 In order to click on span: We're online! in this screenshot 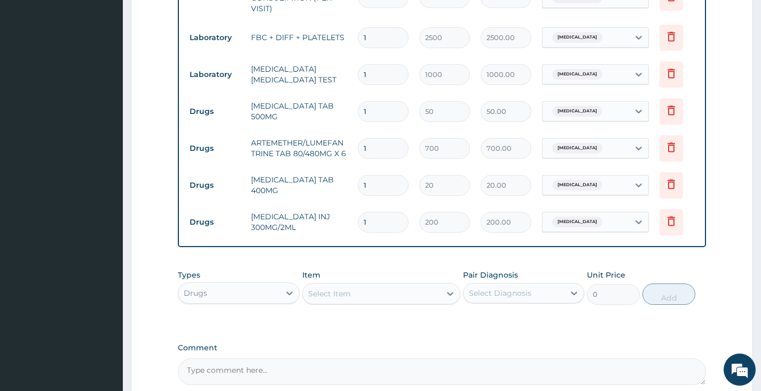, I will do `click(105, 177)`.